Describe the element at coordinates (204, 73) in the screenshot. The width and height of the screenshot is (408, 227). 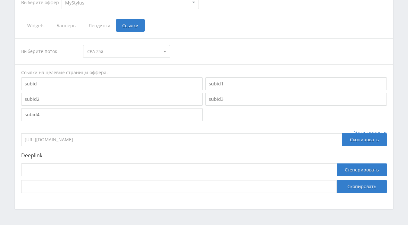
I see `div: Ссылки на целевые страницы оффера.` at that location.